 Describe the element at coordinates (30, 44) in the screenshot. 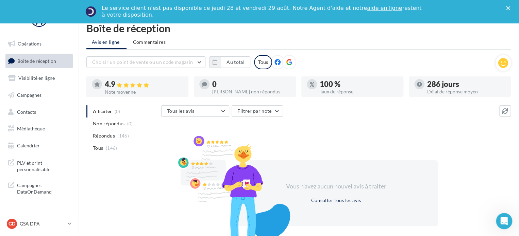

I see `span: Opérations` at that location.